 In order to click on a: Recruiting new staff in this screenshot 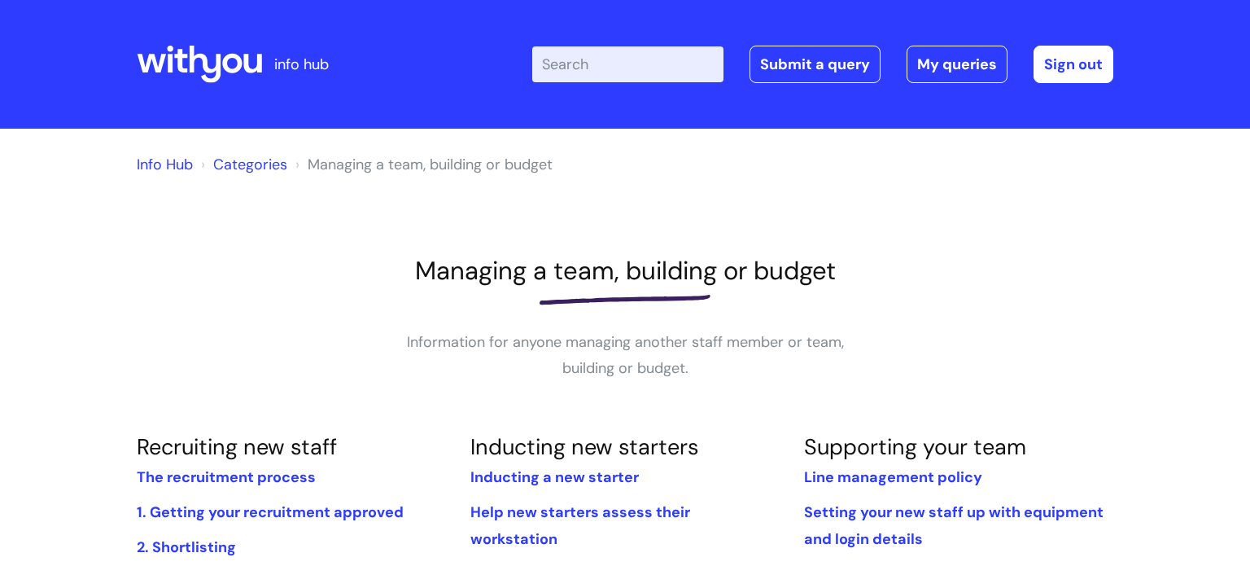, I will do `click(237, 446)`.